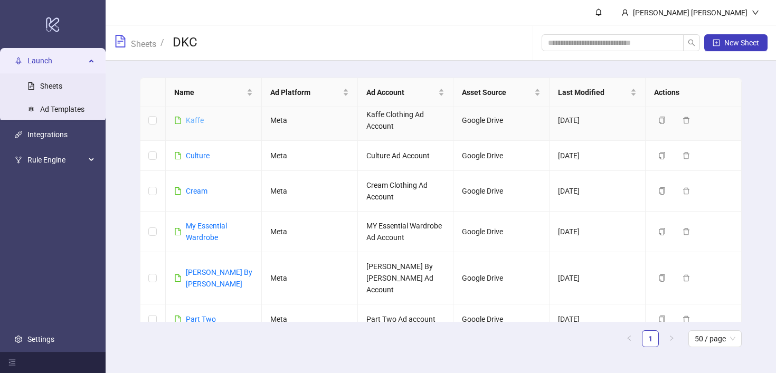 Image resolution: width=776 pixels, height=373 pixels. Describe the element at coordinates (629, 339) in the screenshot. I see `li: Previous Page` at that location.